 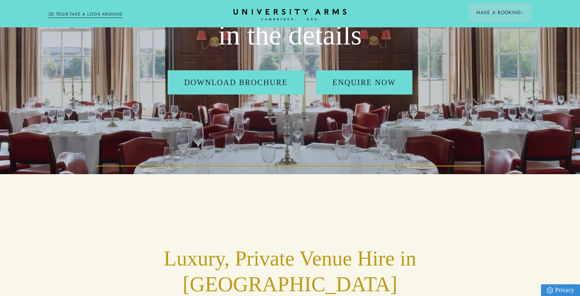 What do you see at coordinates (561, 290) in the screenshot?
I see `a: Privacy` at bounding box center [561, 290].